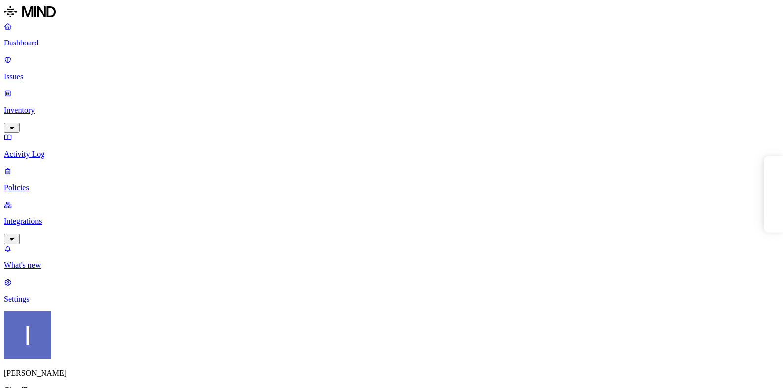 Image resolution: width=783 pixels, height=388 pixels. What do you see at coordinates (392, 43) in the screenshot?
I see `p: Dashboard` at bounding box center [392, 43].